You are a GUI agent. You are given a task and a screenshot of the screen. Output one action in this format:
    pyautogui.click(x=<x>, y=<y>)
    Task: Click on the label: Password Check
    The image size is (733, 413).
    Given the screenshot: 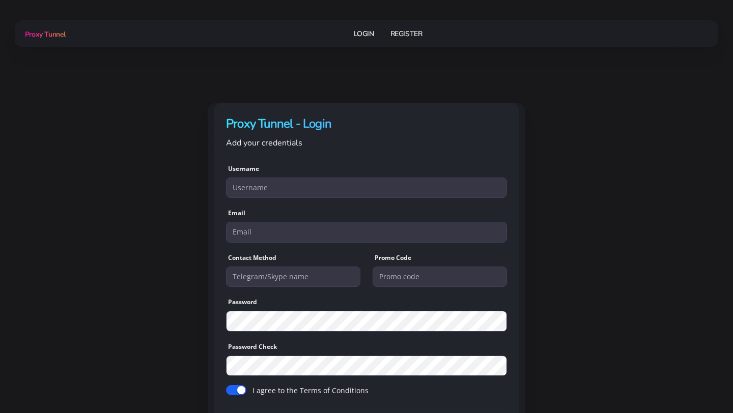 What is the action you would take?
    pyautogui.click(x=252, y=347)
    